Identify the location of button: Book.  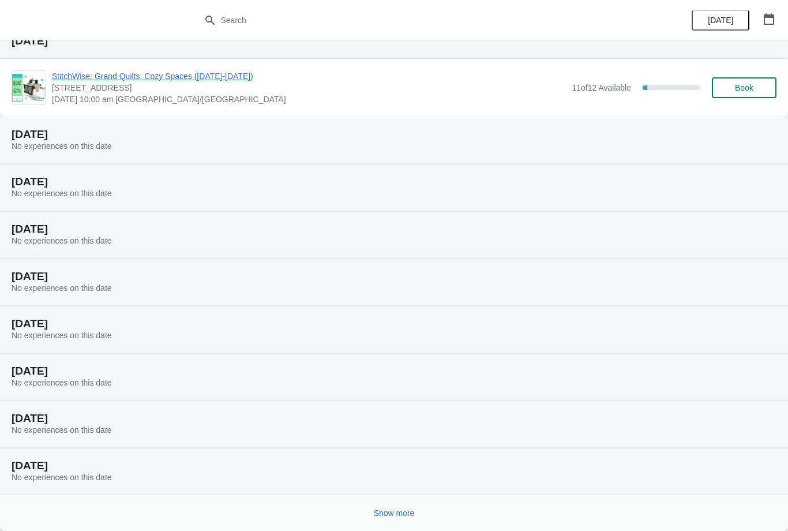
(744, 88).